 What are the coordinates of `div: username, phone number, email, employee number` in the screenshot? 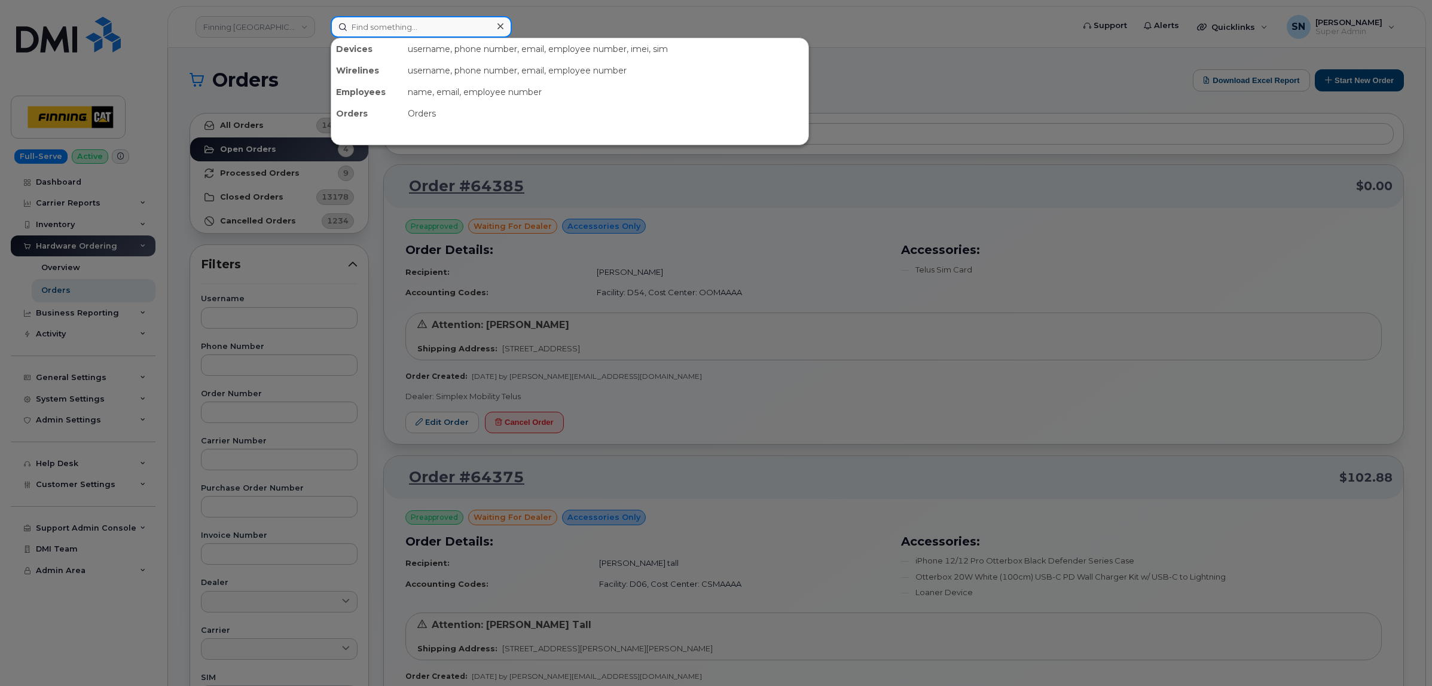 It's located at (606, 71).